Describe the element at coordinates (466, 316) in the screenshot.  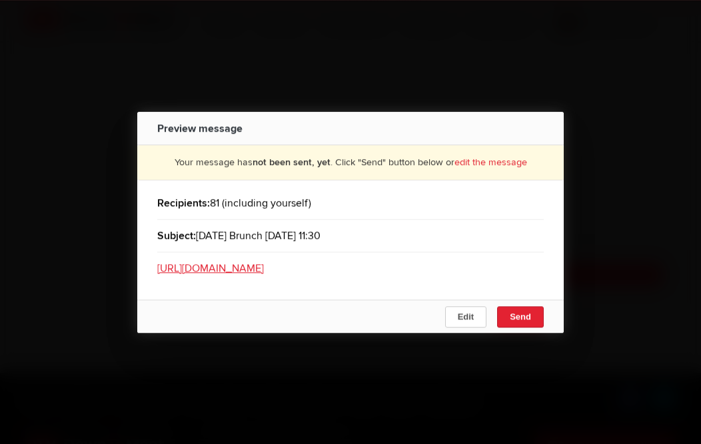
I see `span: Edit` at that location.